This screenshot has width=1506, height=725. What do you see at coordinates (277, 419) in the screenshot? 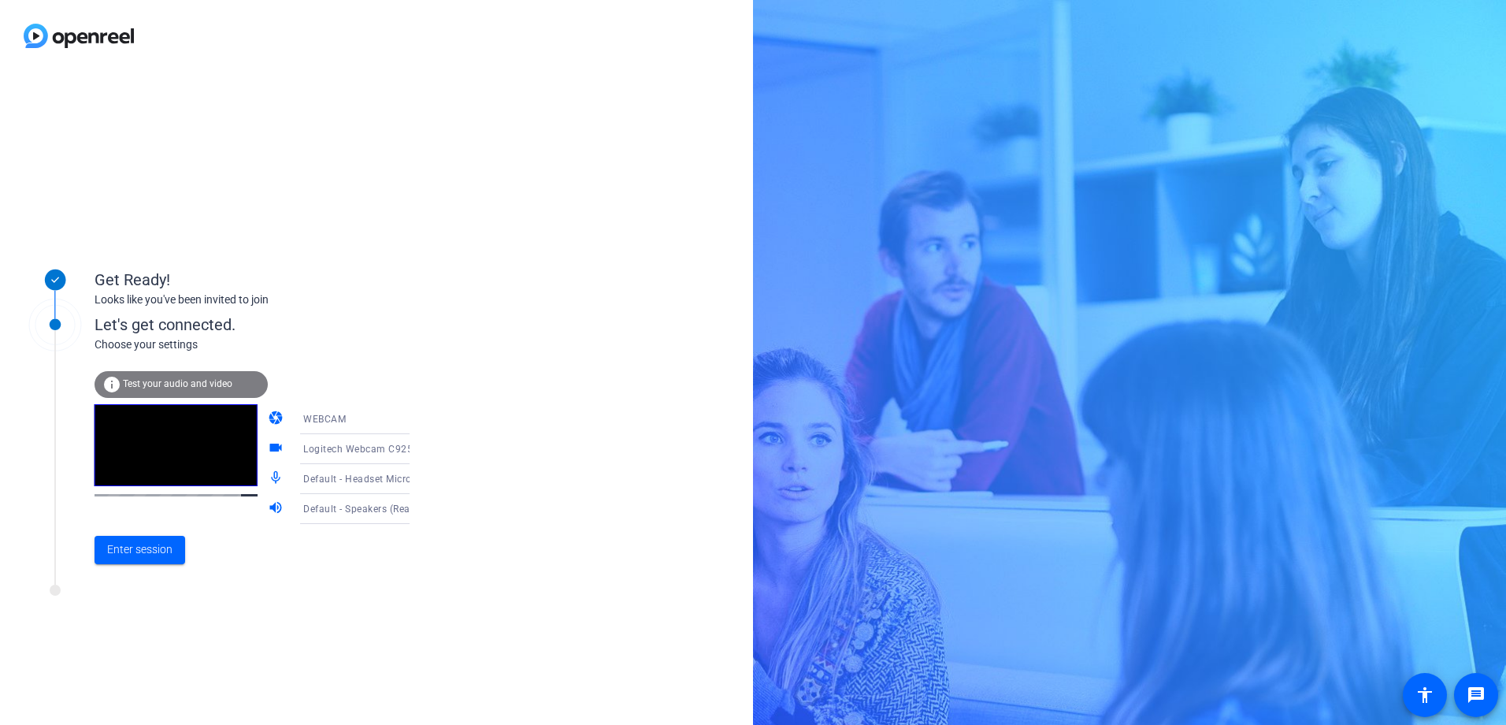
I see `mat-icon: camera` at bounding box center [277, 419].